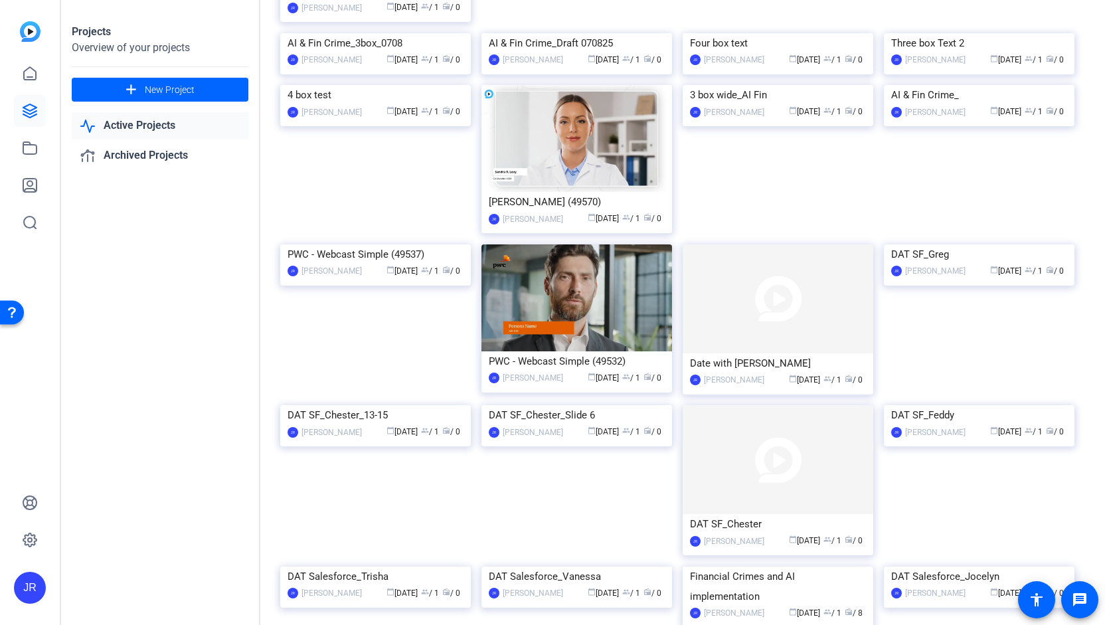 This screenshot has width=1105, height=625. Describe the element at coordinates (577, 577) in the screenshot. I see `div: DAT Salesforce_Vanessa` at that location.